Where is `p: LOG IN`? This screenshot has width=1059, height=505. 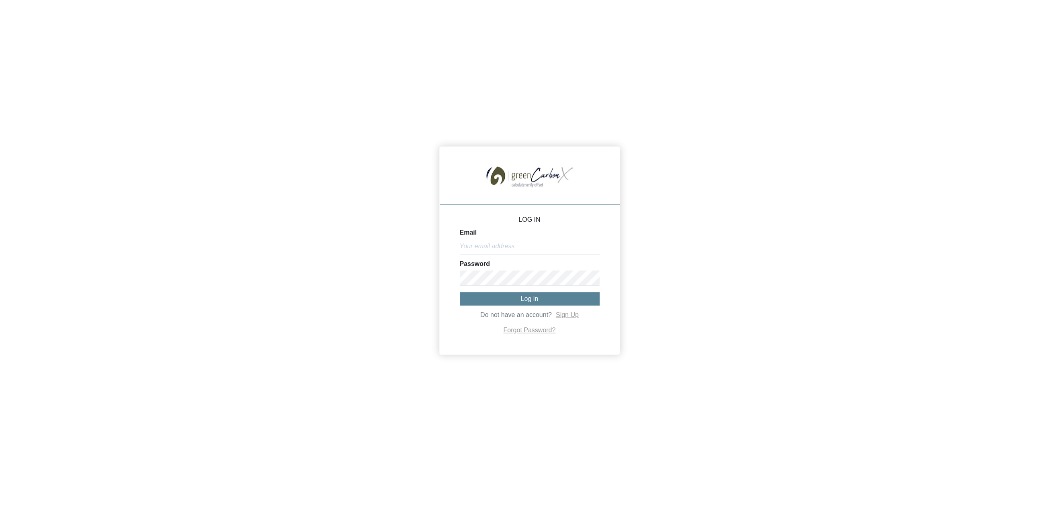
p: LOG IN is located at coordinates (530, 220).